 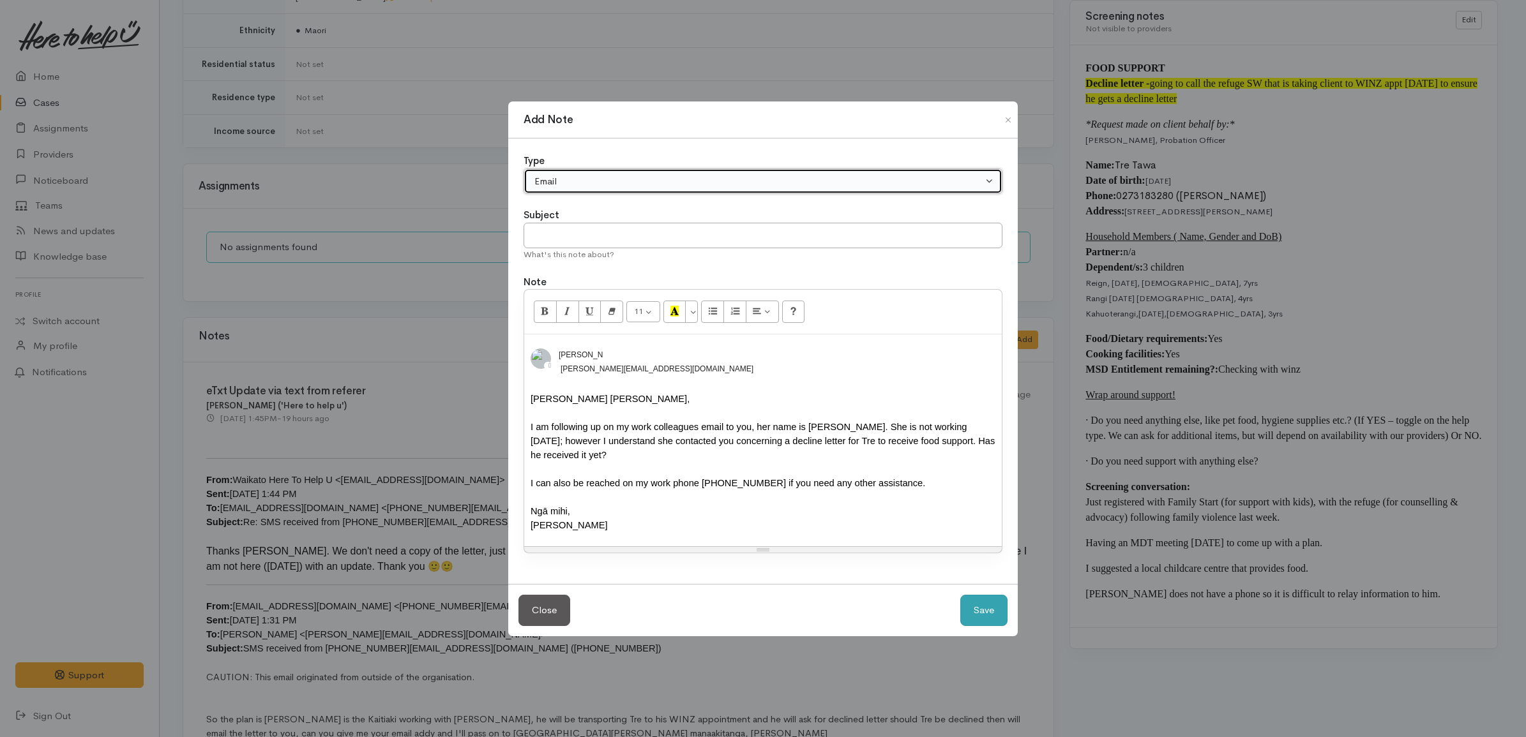 I want to click on div: Resize, so click(x=763, y=550).